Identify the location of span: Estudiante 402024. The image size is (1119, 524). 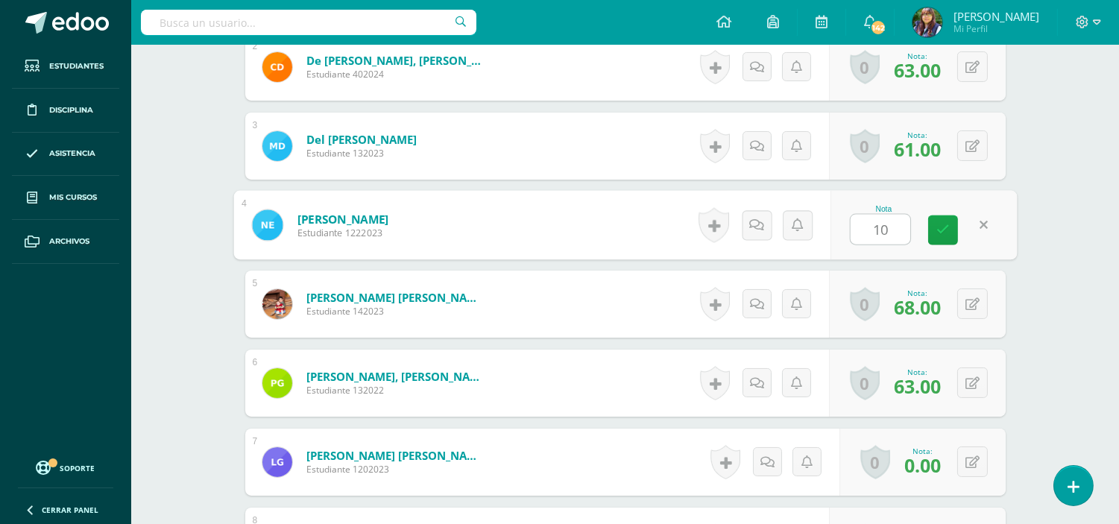
(396, 74).